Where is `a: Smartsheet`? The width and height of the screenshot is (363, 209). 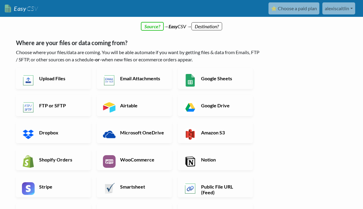 a: Smartsheet is located at coordinates (134, 187).